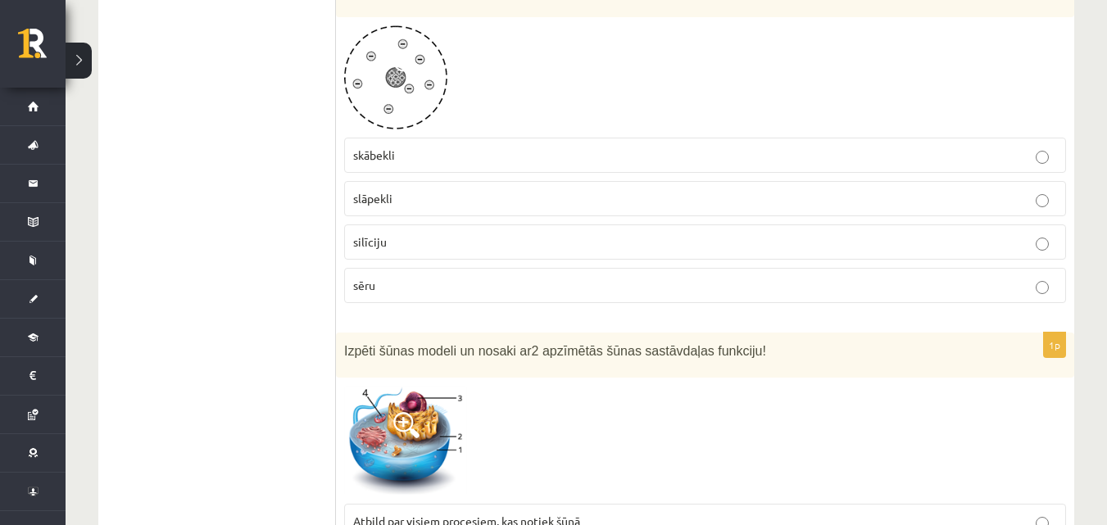 The width and height of the screenshot is (1107, 525). What do you see at coordinates (369, 242) in the screenshot?
I see `span: silīciju` at bounding box center [369, 242].